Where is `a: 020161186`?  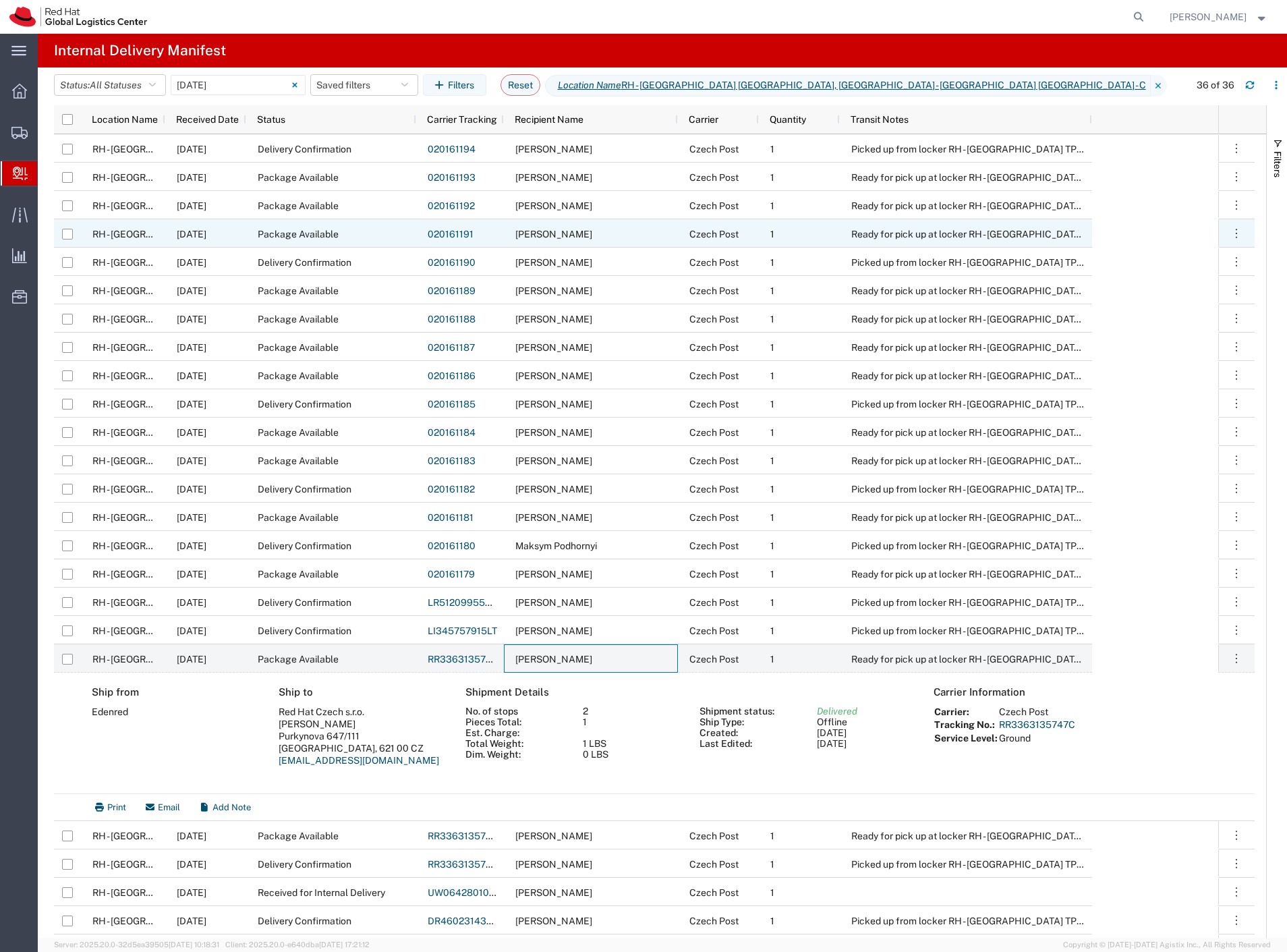 a: 020161186 is located at coordinates (451, 375).